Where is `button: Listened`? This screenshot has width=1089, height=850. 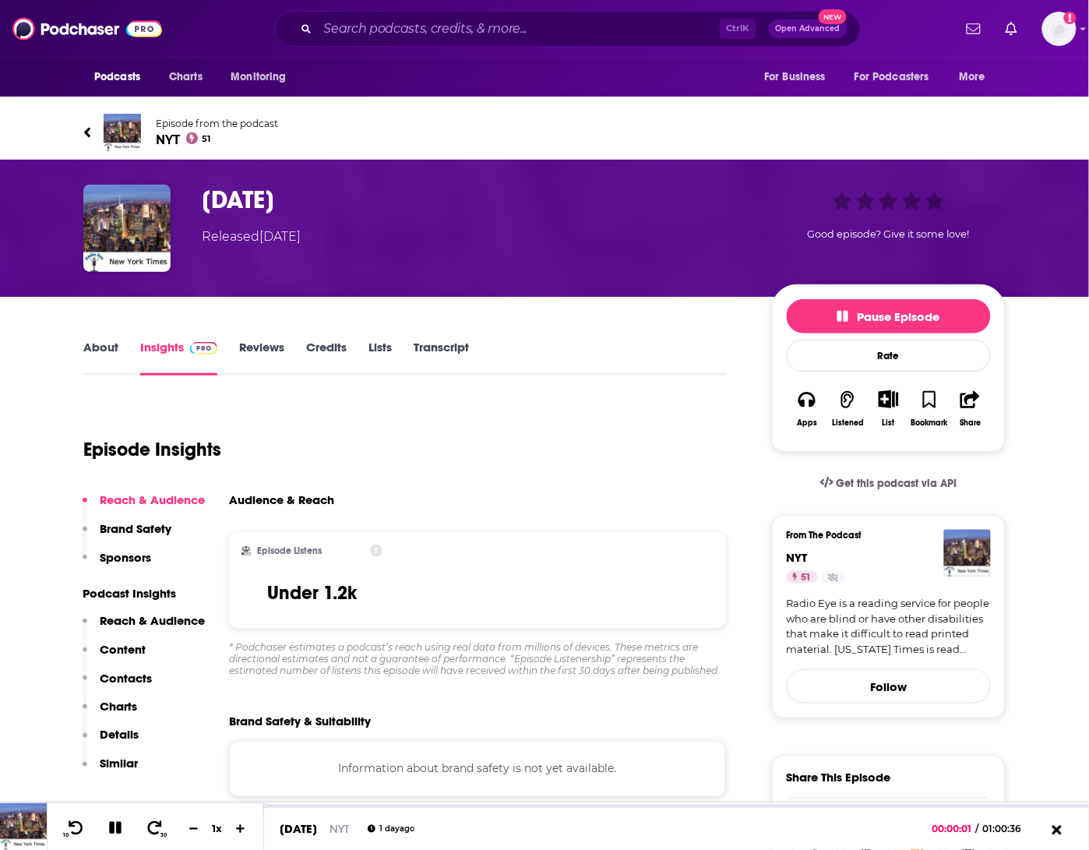 button: Listened is located at coordinates (847, 408).